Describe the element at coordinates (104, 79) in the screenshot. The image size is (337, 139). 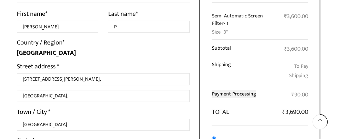
I see `input: House number and street name` at that location.